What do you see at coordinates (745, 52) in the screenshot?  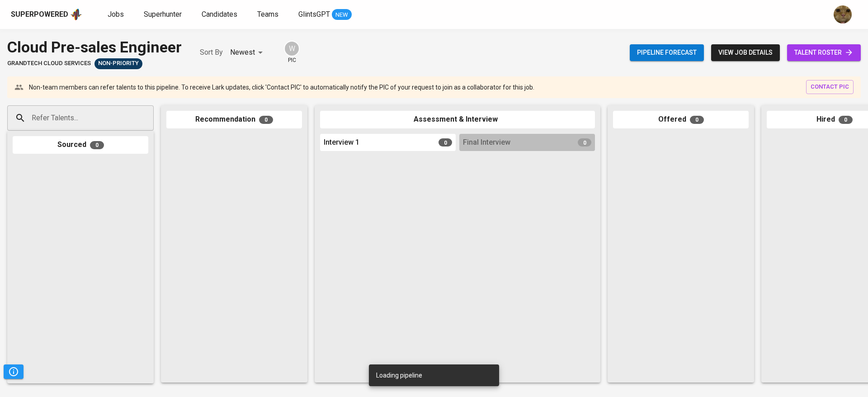 I see `span: view job details` at bounding box center [745, 52].